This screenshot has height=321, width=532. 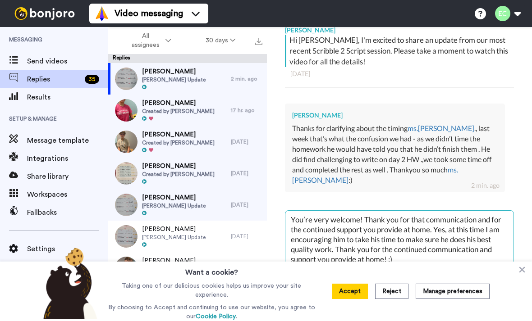 I want to click on span: Send videos, so click(x=68, y=61).